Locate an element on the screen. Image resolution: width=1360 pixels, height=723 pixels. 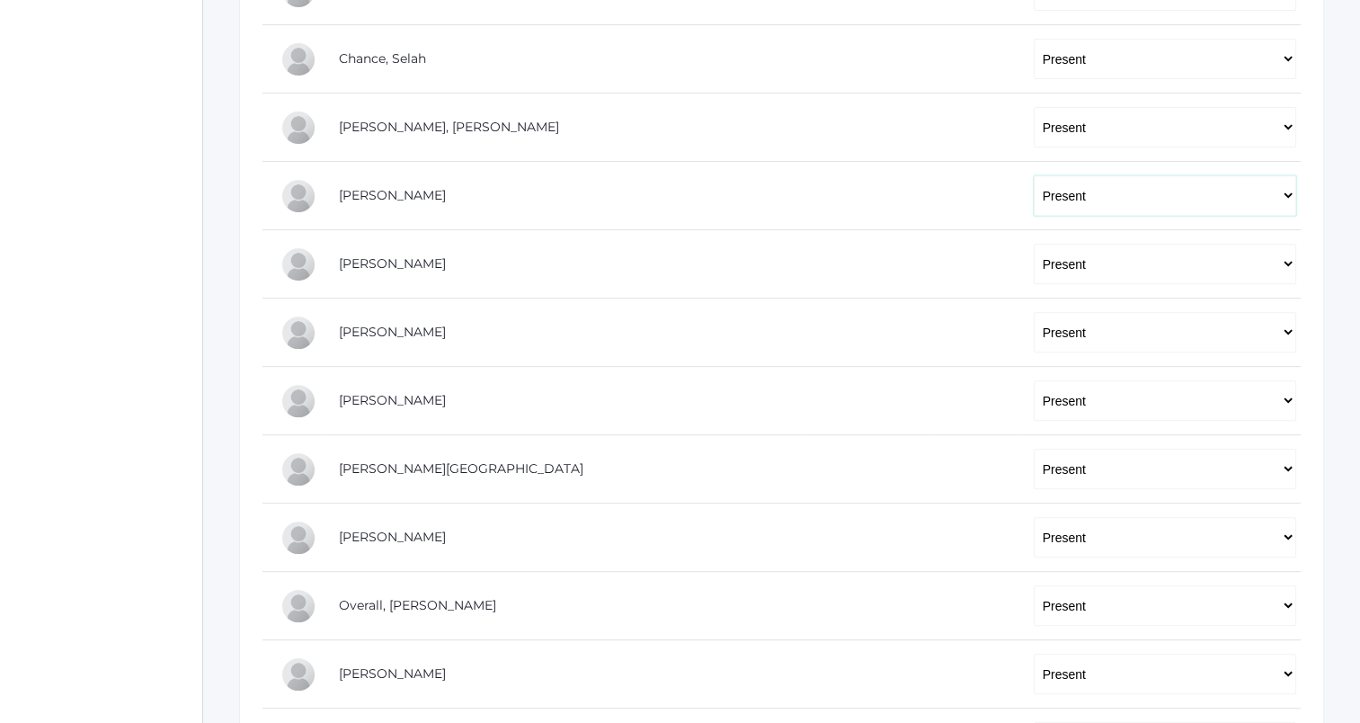
div: Presley Davenport is located at coordinates (299, 128).